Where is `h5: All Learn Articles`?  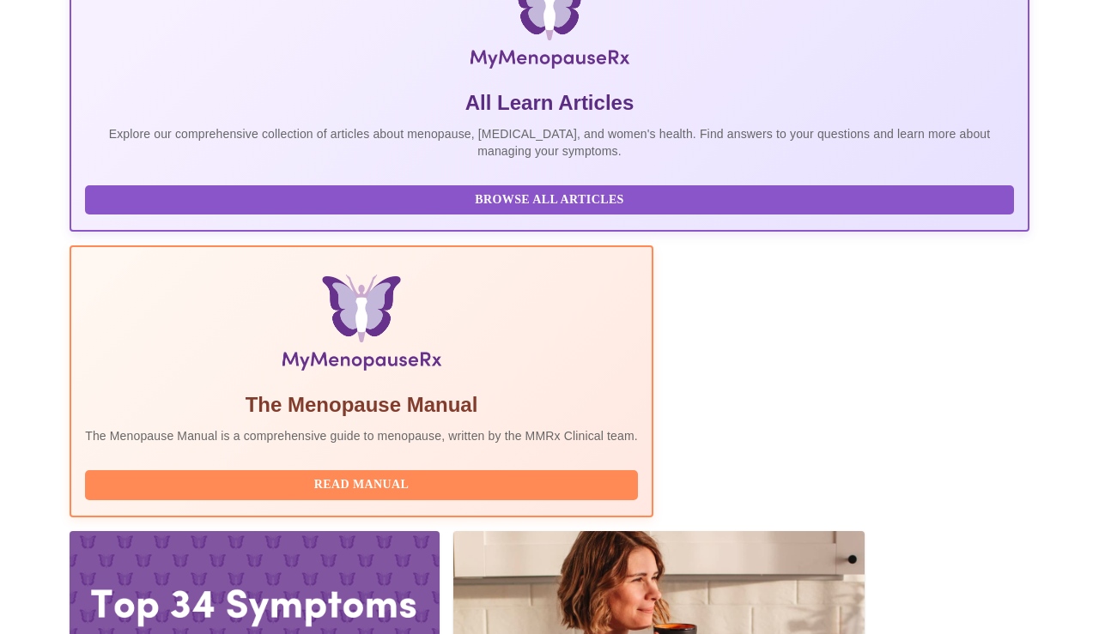 h5: All Learn Articles is located at coordinates (549, 103).